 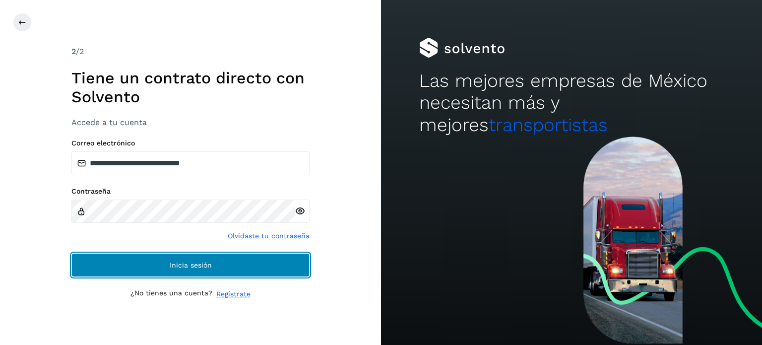 What do you see at coordinates (572, 103) in the screenshot?
I see `h2: Las mejores empresas de México necesitan más y mejores` at bounding box center [572, 103].